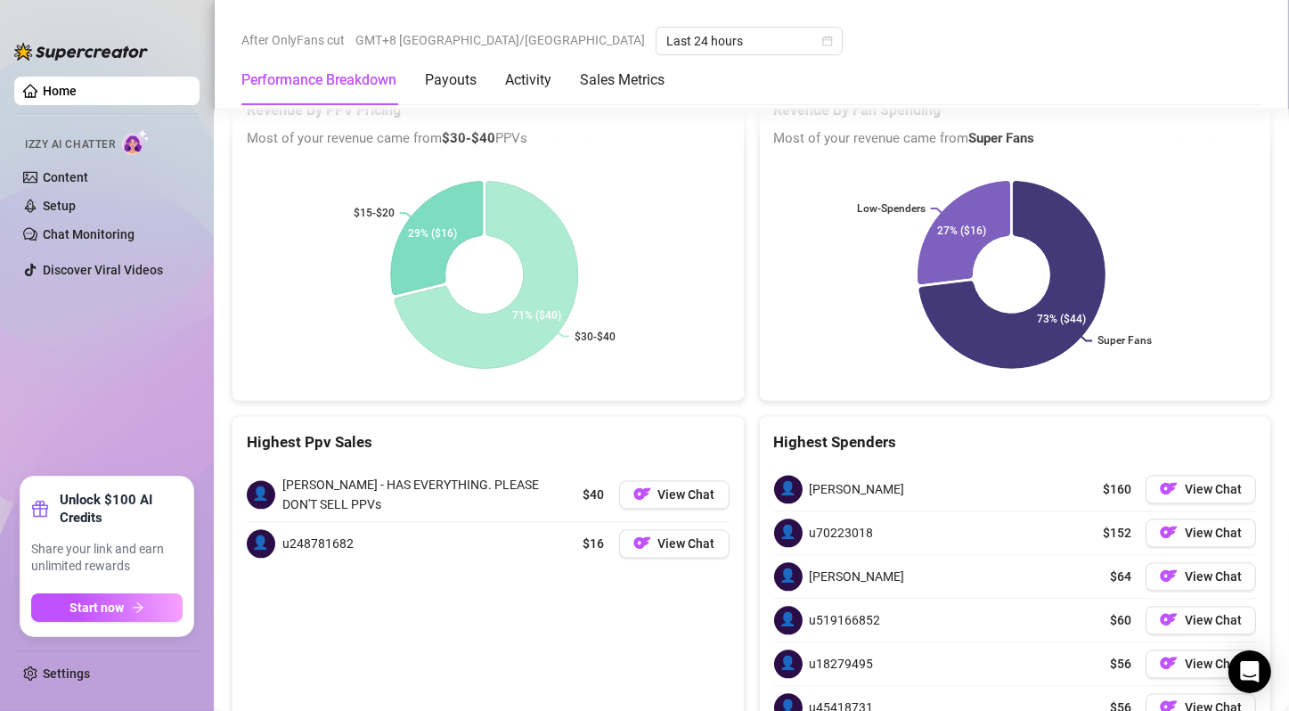 The image size is (1289, 711). Describe the element at coordinates (69, 144) in the screenshot. I see `span: Izzy AI Chatter` at that location.